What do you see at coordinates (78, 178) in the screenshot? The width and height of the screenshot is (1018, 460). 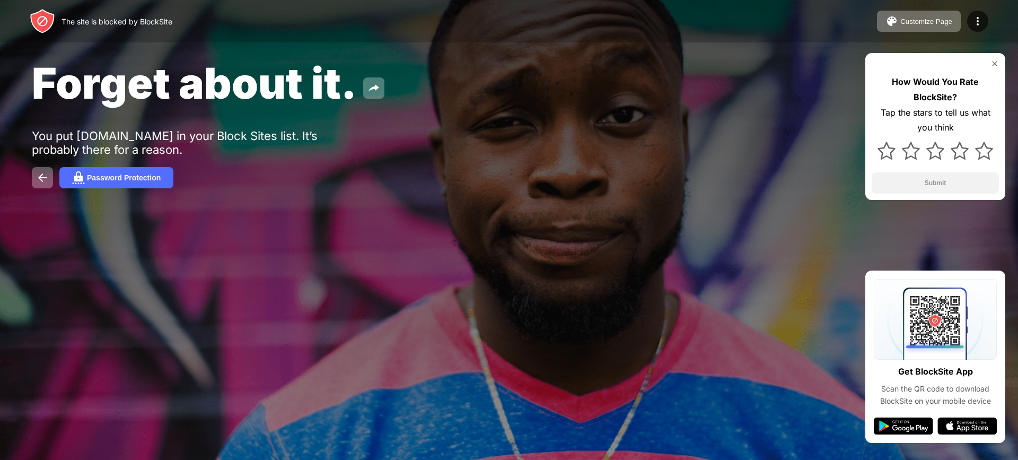 I see `img: password.svg` at bounding box center [78, 178].